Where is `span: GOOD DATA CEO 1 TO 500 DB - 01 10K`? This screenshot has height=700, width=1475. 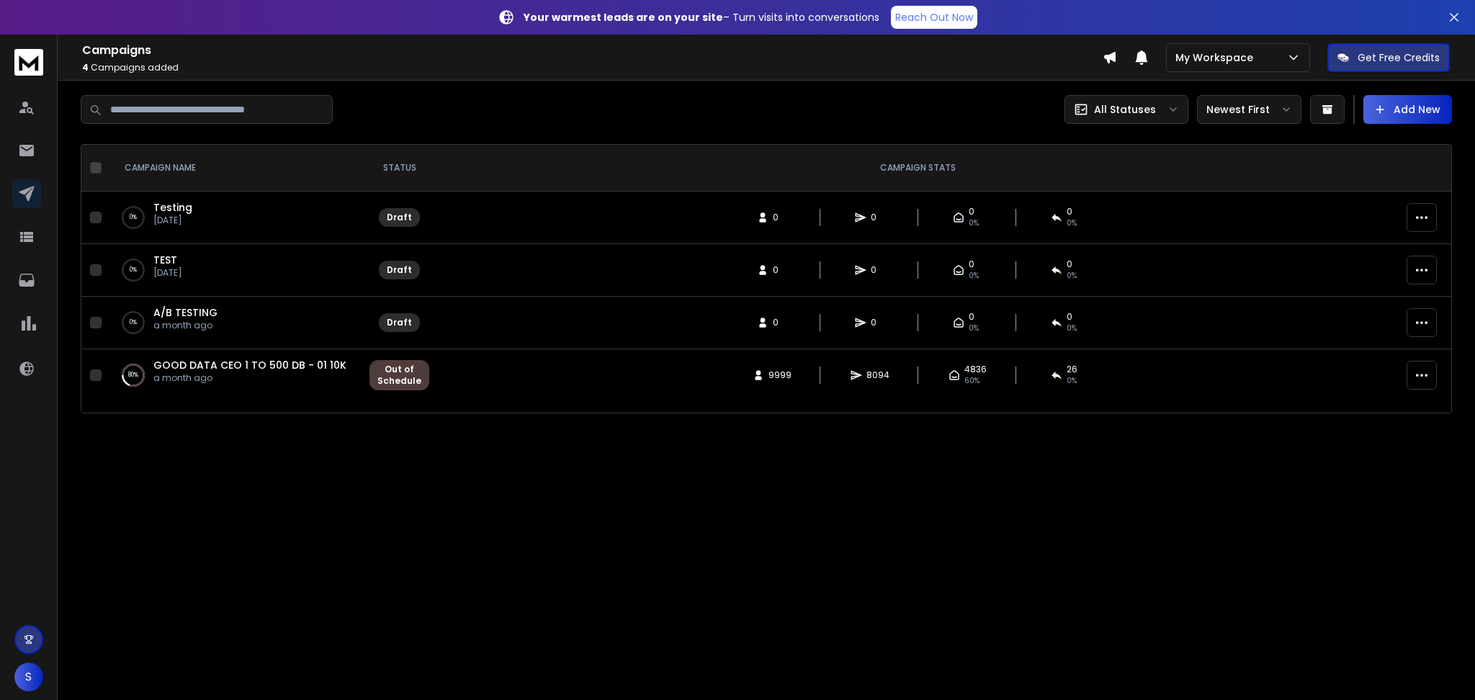 span: GOOD DATA CEO 1 TO 500 DB - 01 10K is located at coordinates (250, 365).